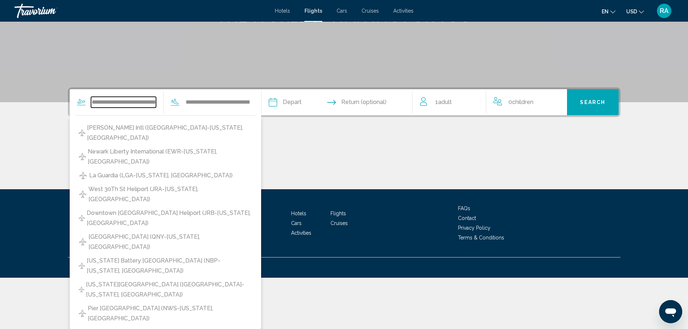 This screenshot has height=329, width=688. I want to click on span: Return (optional), so click(364, 102).